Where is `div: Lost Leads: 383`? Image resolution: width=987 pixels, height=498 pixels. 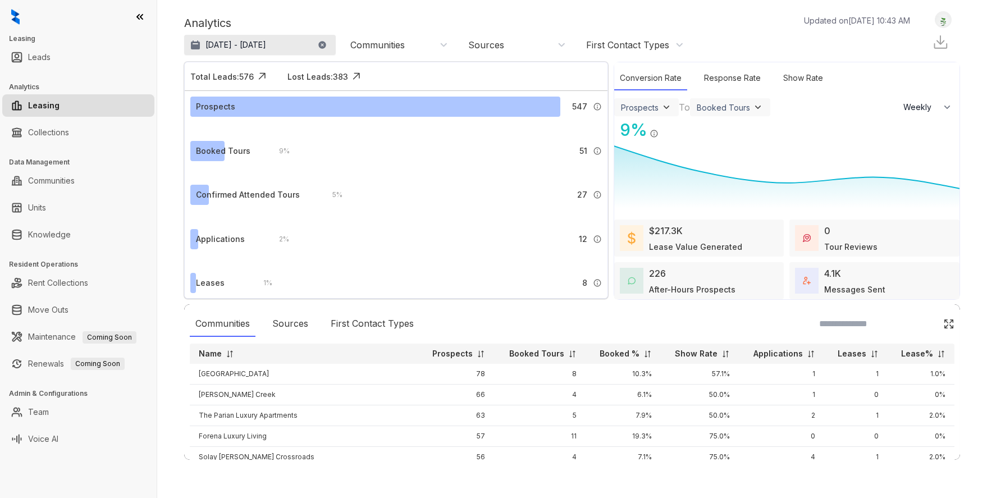
div: Lost Leads: 383 is located at coordinates (318, 76).